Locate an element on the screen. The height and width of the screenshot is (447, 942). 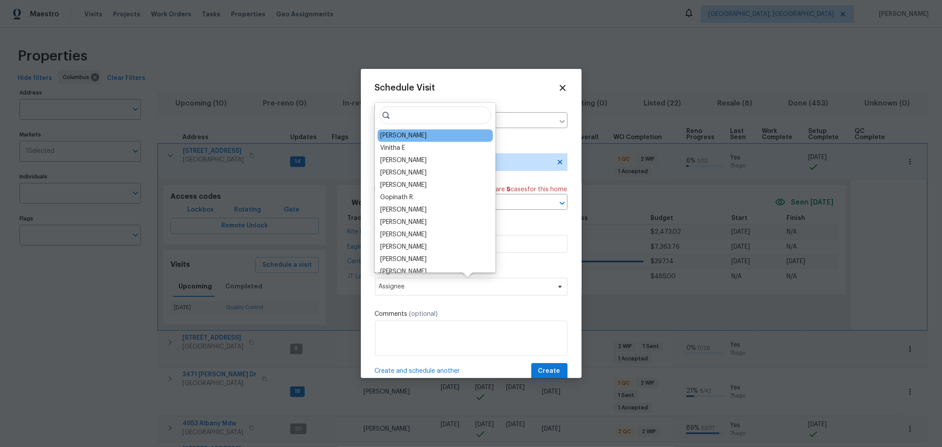
button: Create is located at coordinates (549, 371).